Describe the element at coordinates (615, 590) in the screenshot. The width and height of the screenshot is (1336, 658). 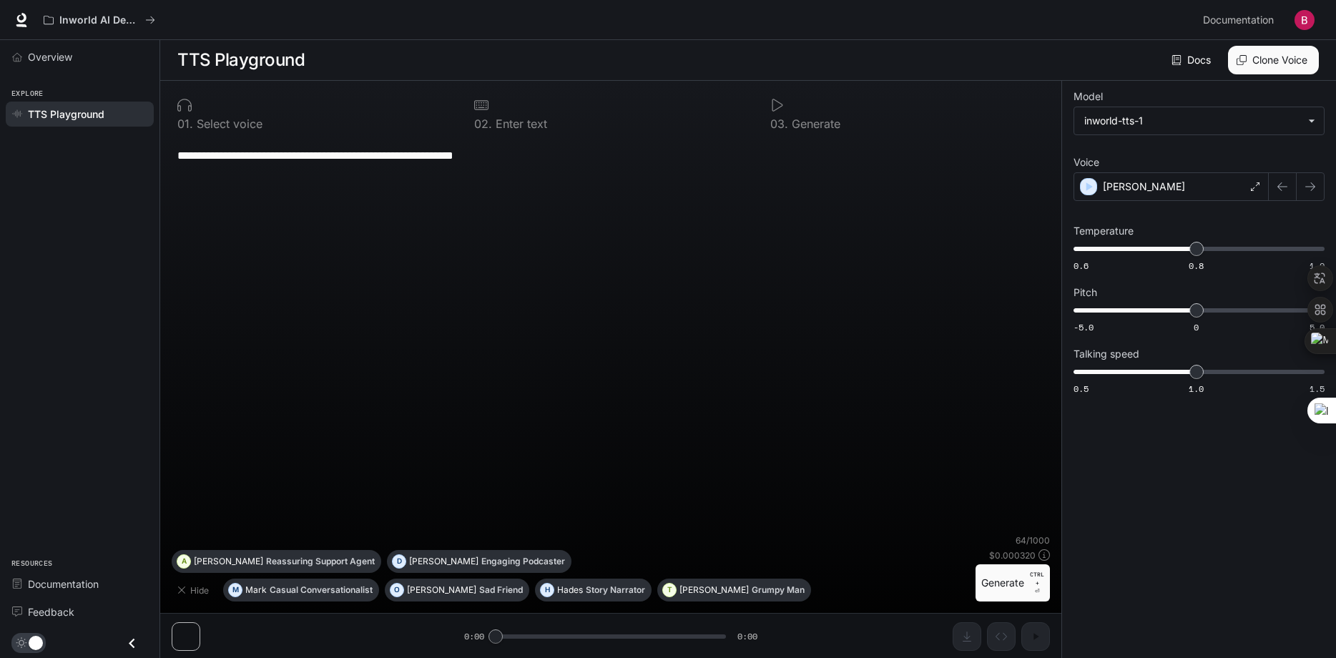
I see `p: Story Narrator` at that location.